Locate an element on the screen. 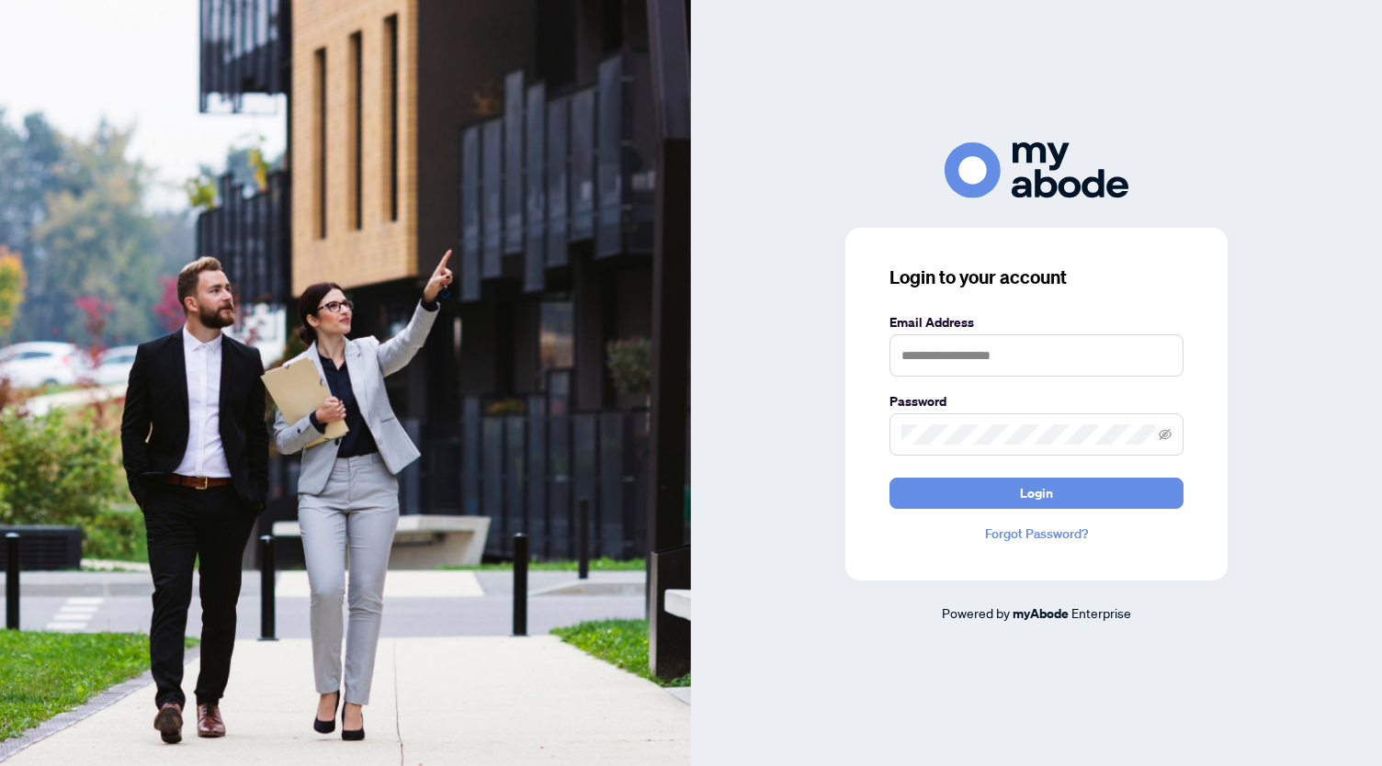 The image size is (1382, 766). button: Login is located at coordinates (1036, 493).